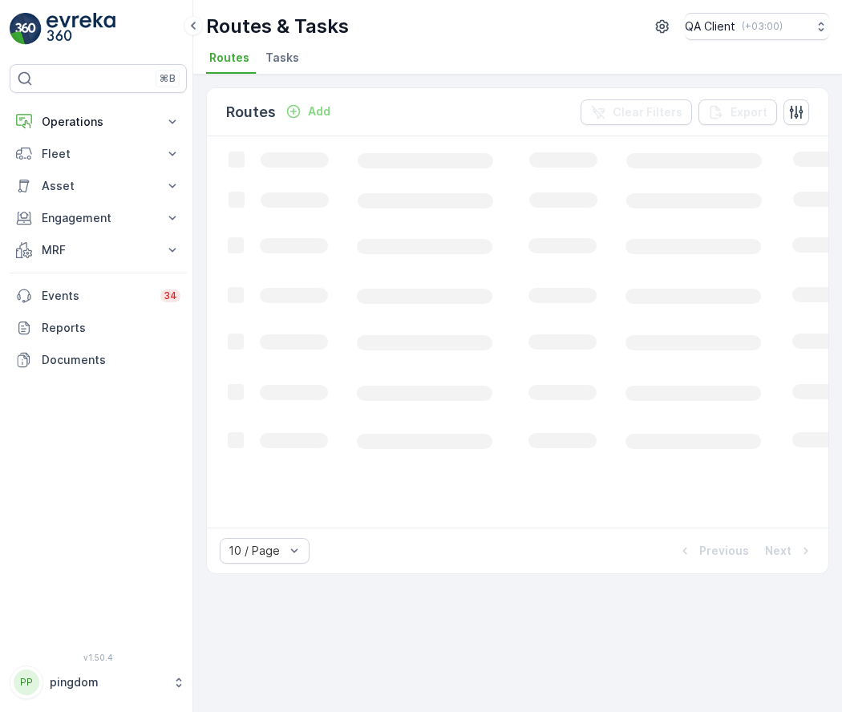 The width and height of the screenshot is (842, 712). What do you see at coordinates (710, 26) in the screenshot?
I see `p: QA Client` at bounding box center [710, 26].